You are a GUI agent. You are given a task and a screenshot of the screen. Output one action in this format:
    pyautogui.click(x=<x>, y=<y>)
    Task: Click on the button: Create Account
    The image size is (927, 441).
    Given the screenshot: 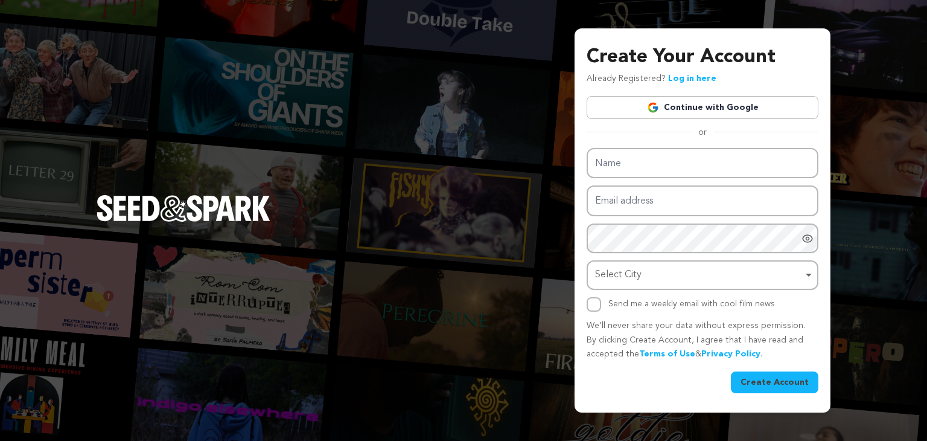 What is the action you would take?
    pyautogui.click(x=774, y=382)
    